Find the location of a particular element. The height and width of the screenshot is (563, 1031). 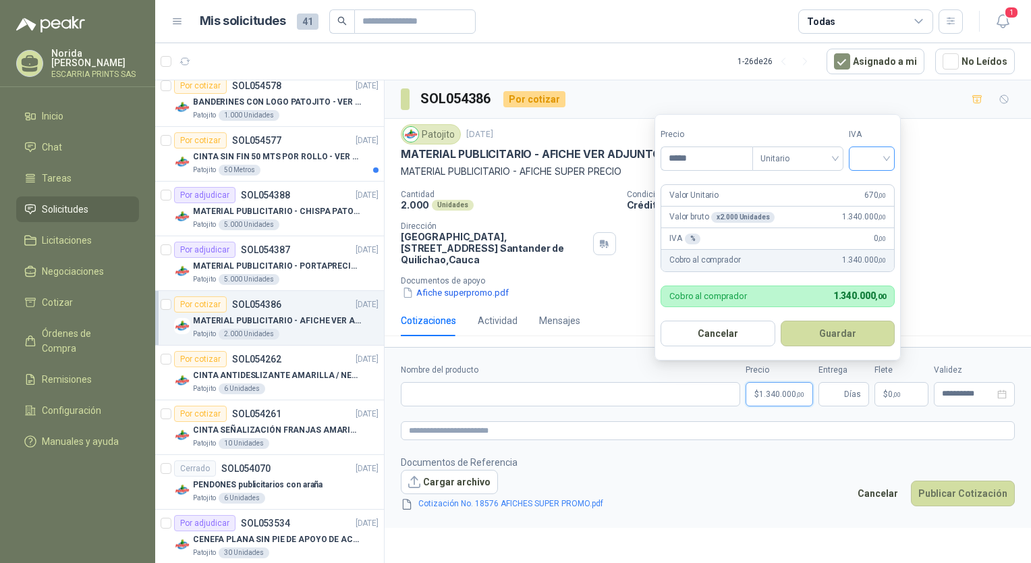

span: 670 is located at coordinates (875, 195).